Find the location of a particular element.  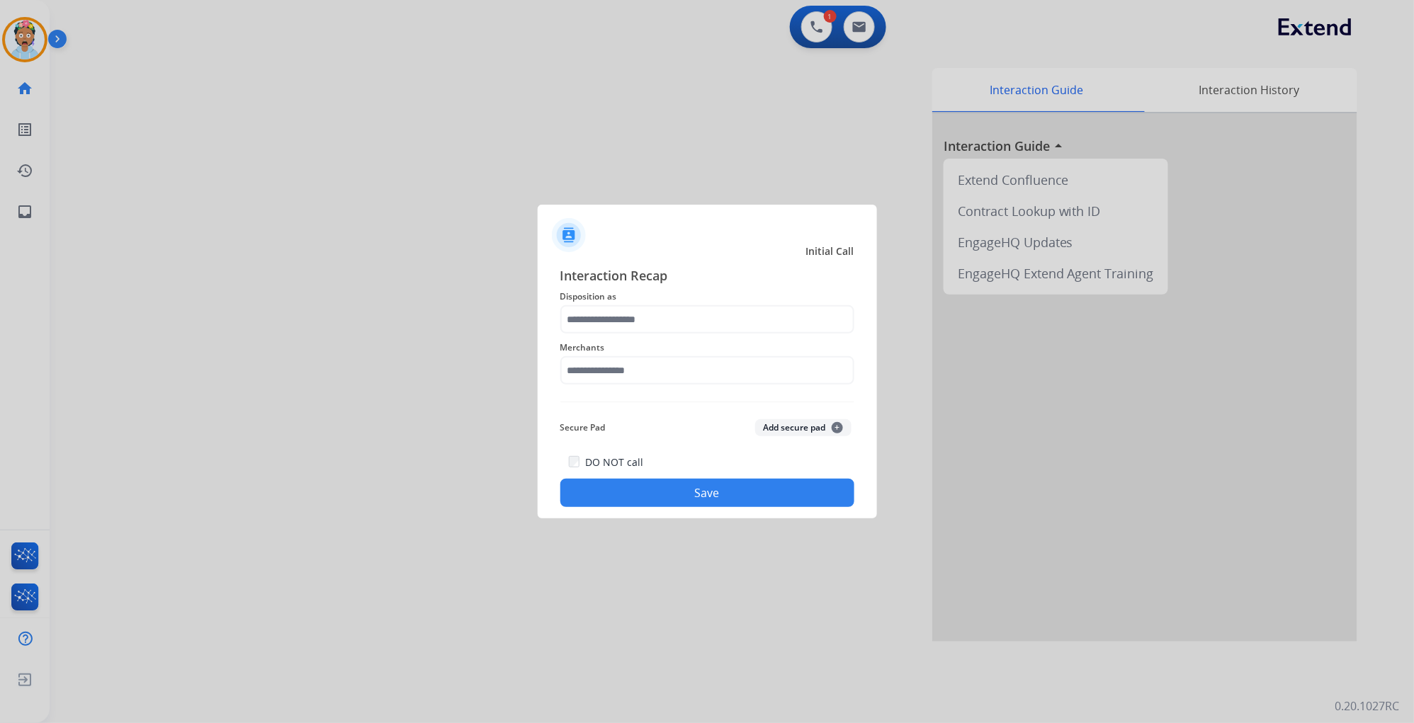

img: contactIcon is located at coordinates (569, 235).